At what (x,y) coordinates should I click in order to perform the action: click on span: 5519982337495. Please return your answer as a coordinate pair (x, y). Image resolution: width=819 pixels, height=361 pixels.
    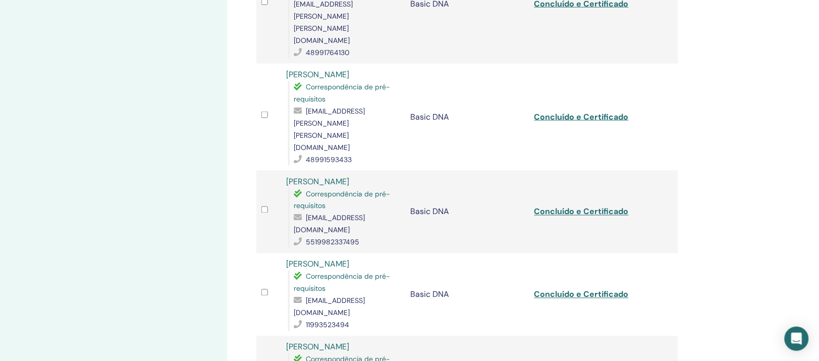
    Looking at the image, I should click on (333, 242).